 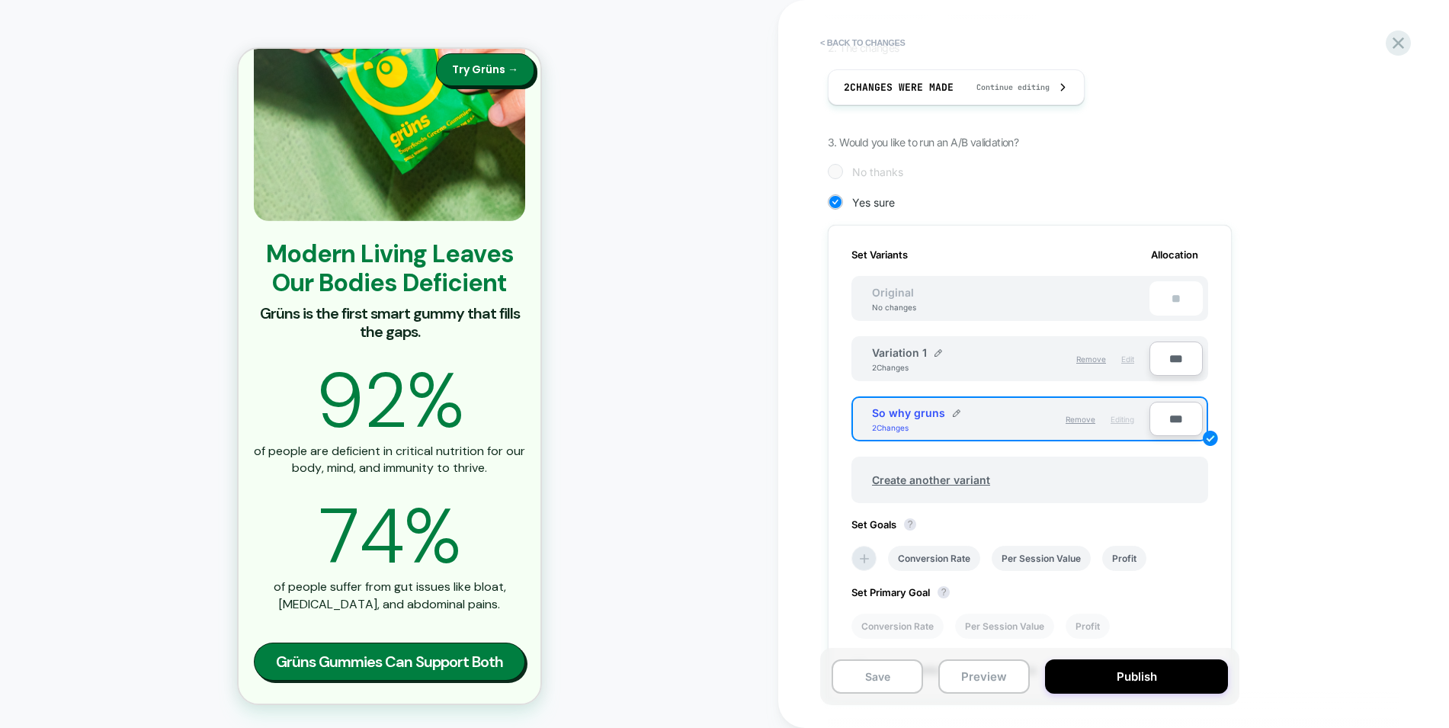 What do you see at coordinates (151, 411) in the screenshot?
I see `p: of people are deficient in critical nutrition for our body, mind, and immunity to thrive.` at bounding box center [151, 411].